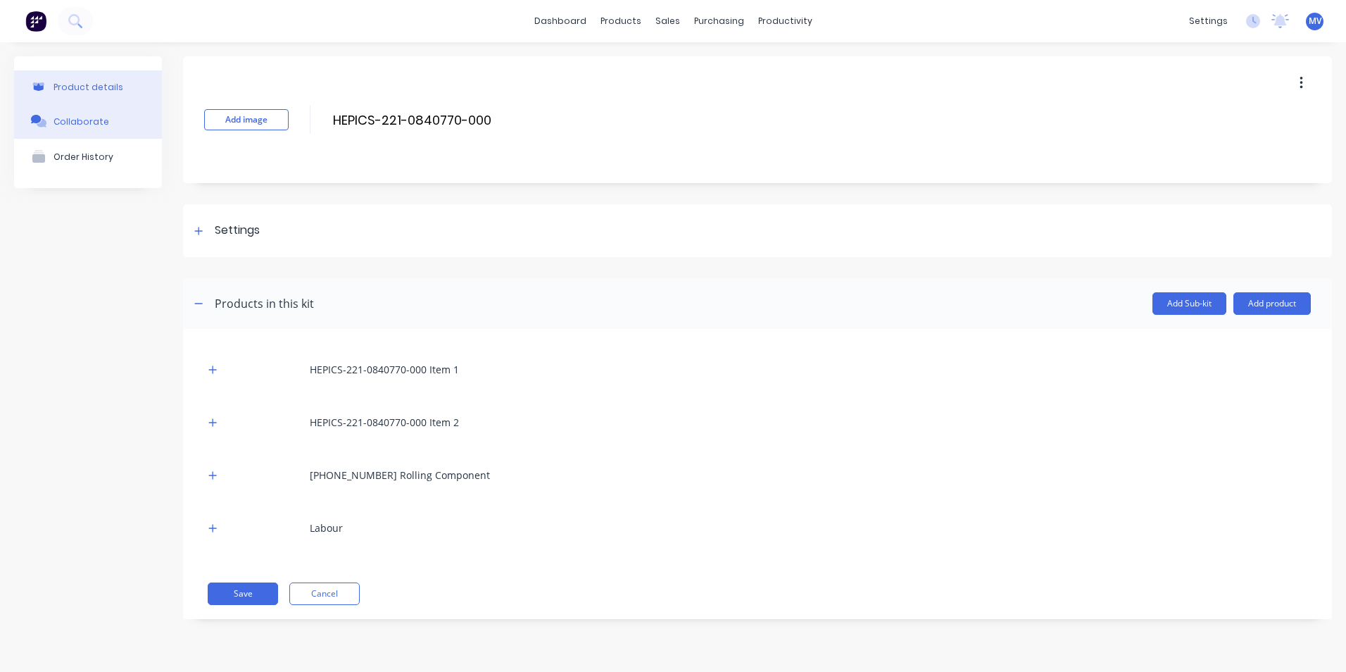 The image size is (1346, 672). I want to click on img: Factory, so click(36, 21).